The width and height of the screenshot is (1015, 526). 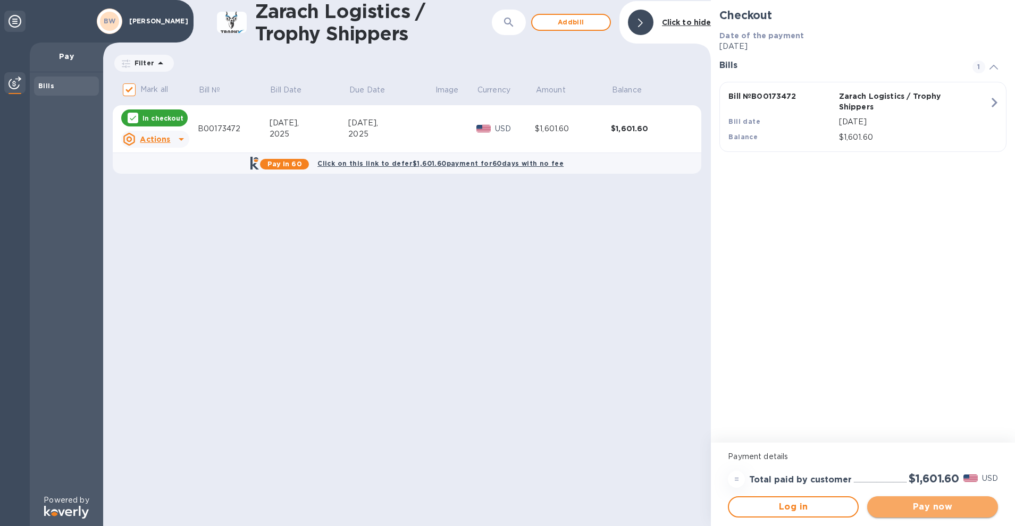 What do you see at coordinates (233, 129) in the screenshot?
I see `div: B00173472` at bounding box center [233, 129].